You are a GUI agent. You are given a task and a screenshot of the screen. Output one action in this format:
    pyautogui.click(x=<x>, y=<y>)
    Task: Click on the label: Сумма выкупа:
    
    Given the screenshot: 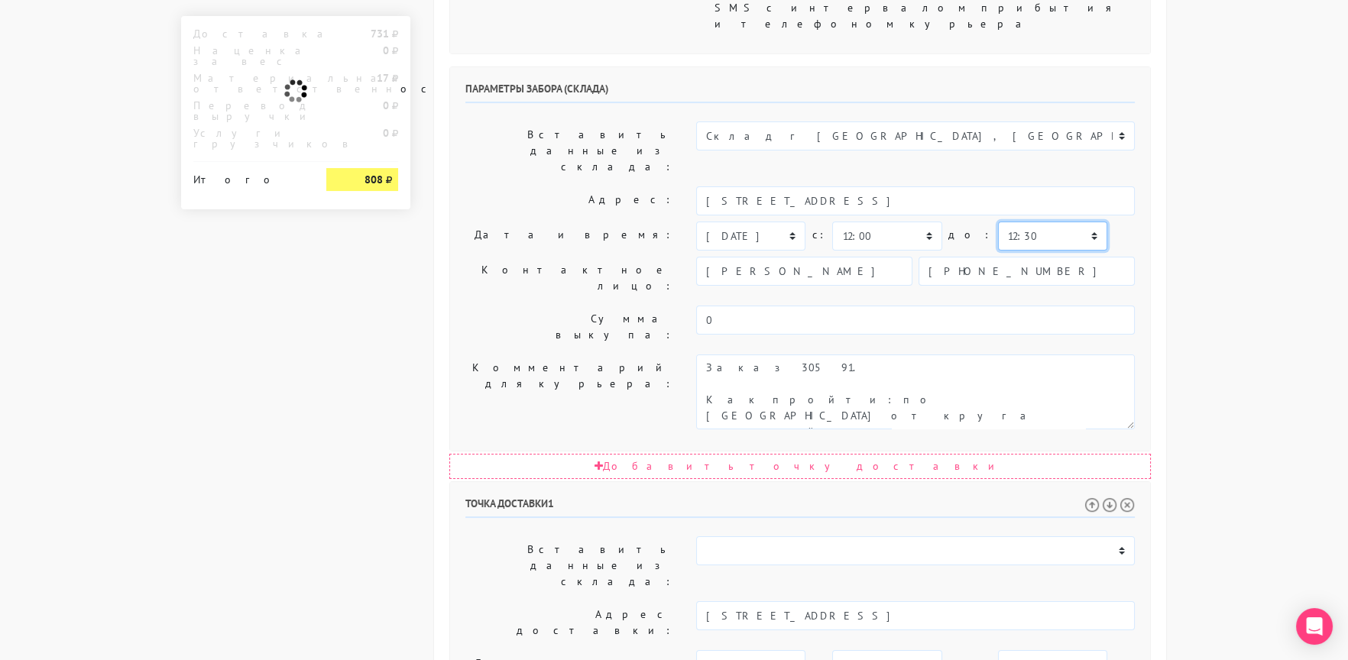 What is the action you would take?
    pyautogui.click(x=569, y=327)
    